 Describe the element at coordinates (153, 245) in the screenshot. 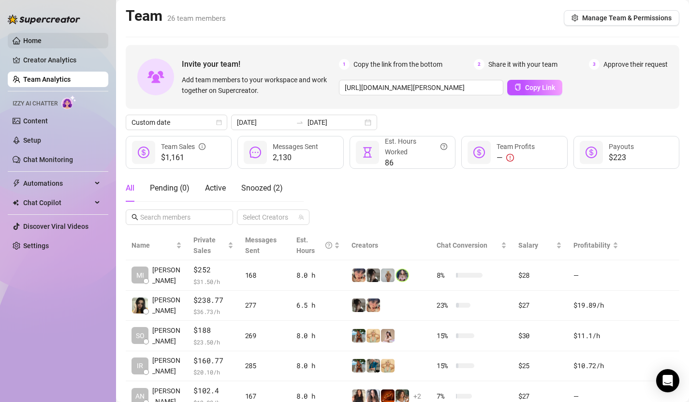

I see `span: Name` at that location.